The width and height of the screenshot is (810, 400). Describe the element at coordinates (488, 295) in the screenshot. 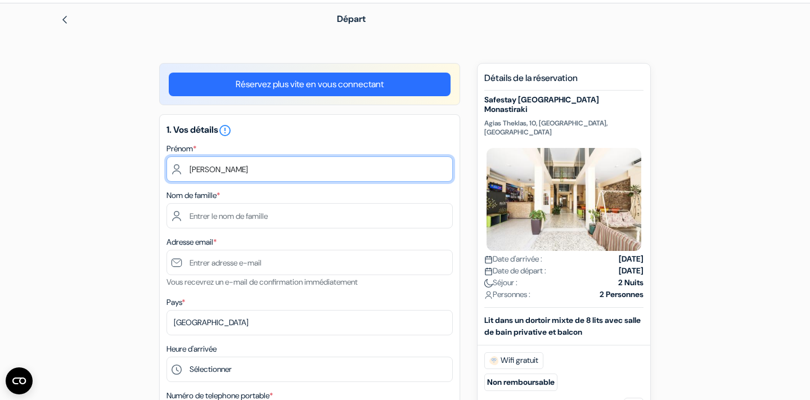

I see `img: user_icon.svg` at that location.